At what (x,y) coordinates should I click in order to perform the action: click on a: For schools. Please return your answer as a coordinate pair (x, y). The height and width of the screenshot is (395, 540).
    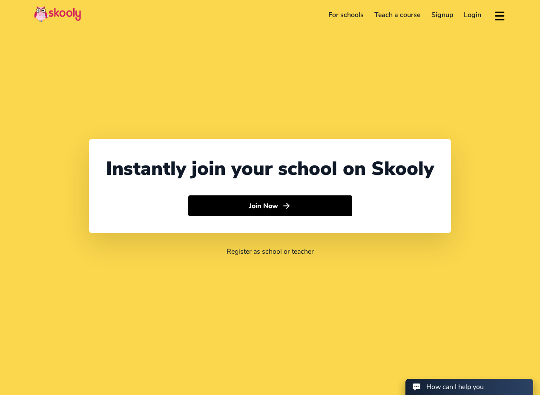
    Looking at the image, I should click on (346, 15).